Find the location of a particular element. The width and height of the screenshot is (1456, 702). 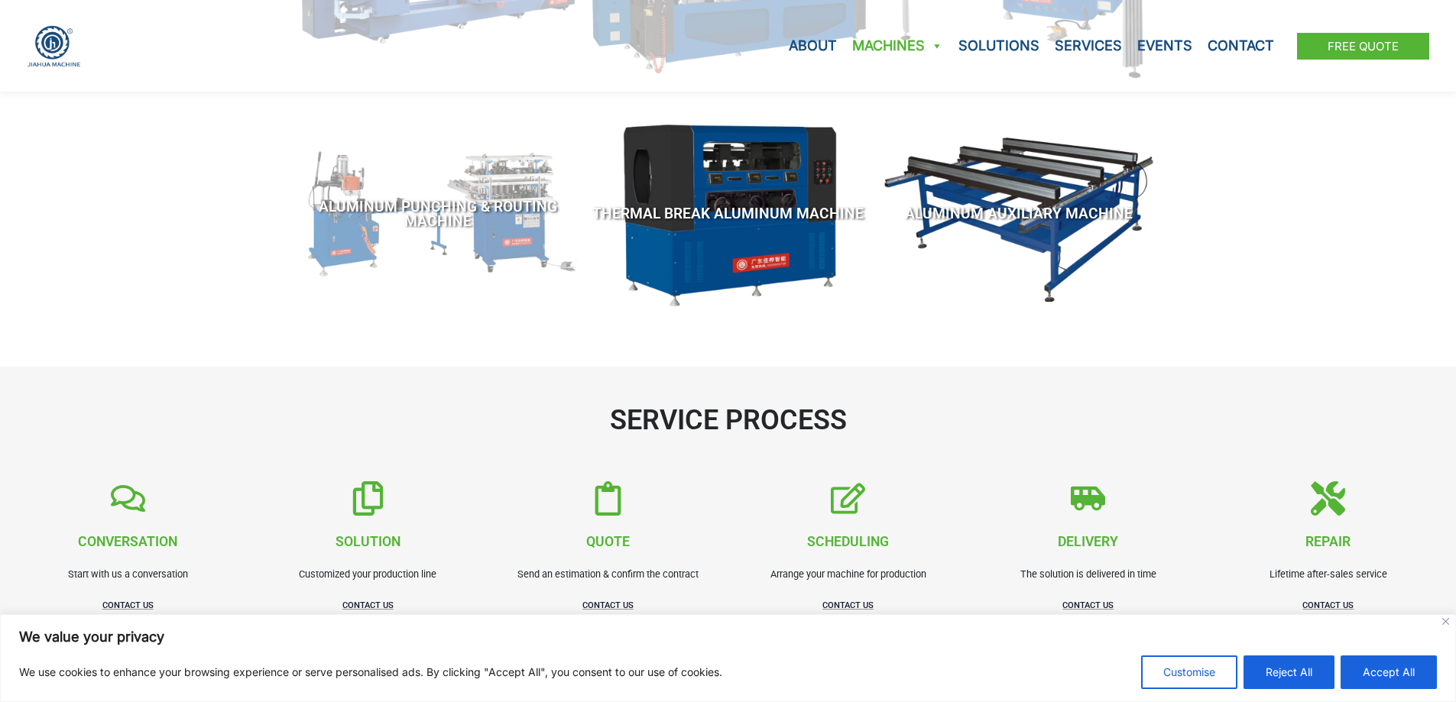

a: Free Quote is located at coordinates (1363, 46).